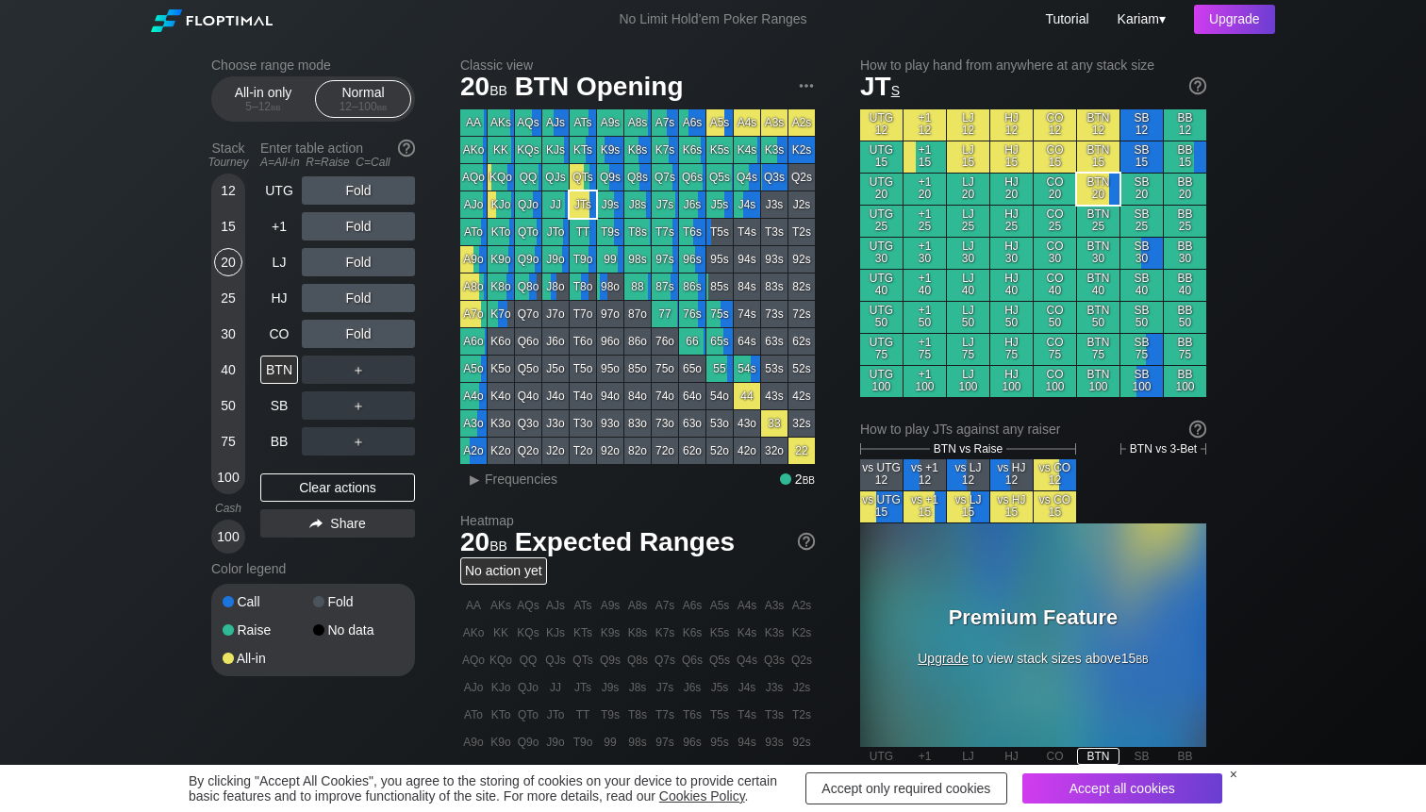 This screenshot has width=1426, height=812. What do you see at coordinates (924, 349) in the screenshot?
I see `div: +1 75` at bounding box center [924, 349].